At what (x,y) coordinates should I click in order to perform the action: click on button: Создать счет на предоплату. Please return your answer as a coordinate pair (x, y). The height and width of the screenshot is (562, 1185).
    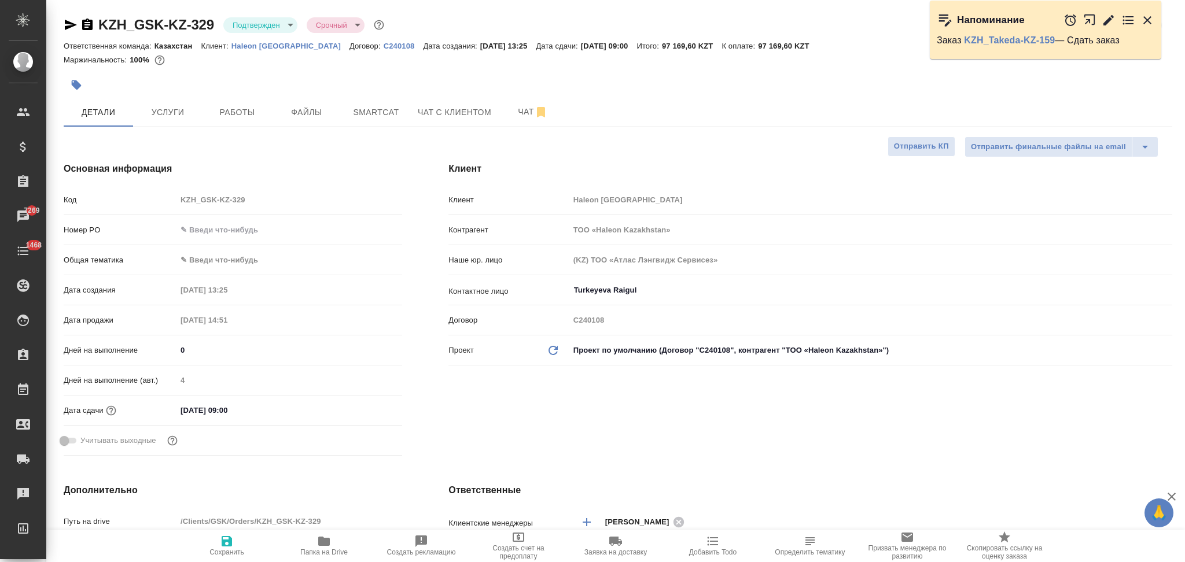
    Looking at the image, I should click on (518, 546).